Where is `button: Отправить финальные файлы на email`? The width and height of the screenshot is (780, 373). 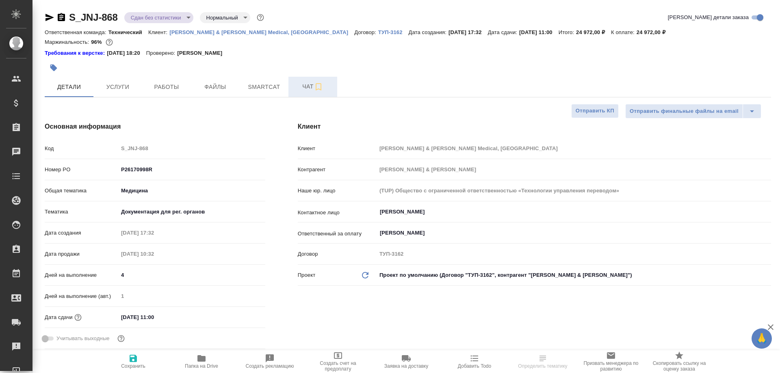
button: Отправить финальные файлы на email is located at coordinates (684, 111).